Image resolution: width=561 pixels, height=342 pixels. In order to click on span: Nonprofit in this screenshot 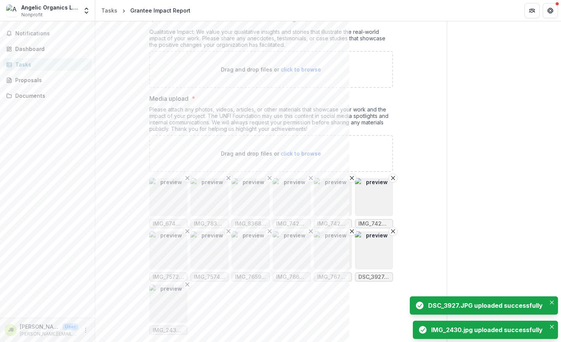, I will do `click(32, 15)`.